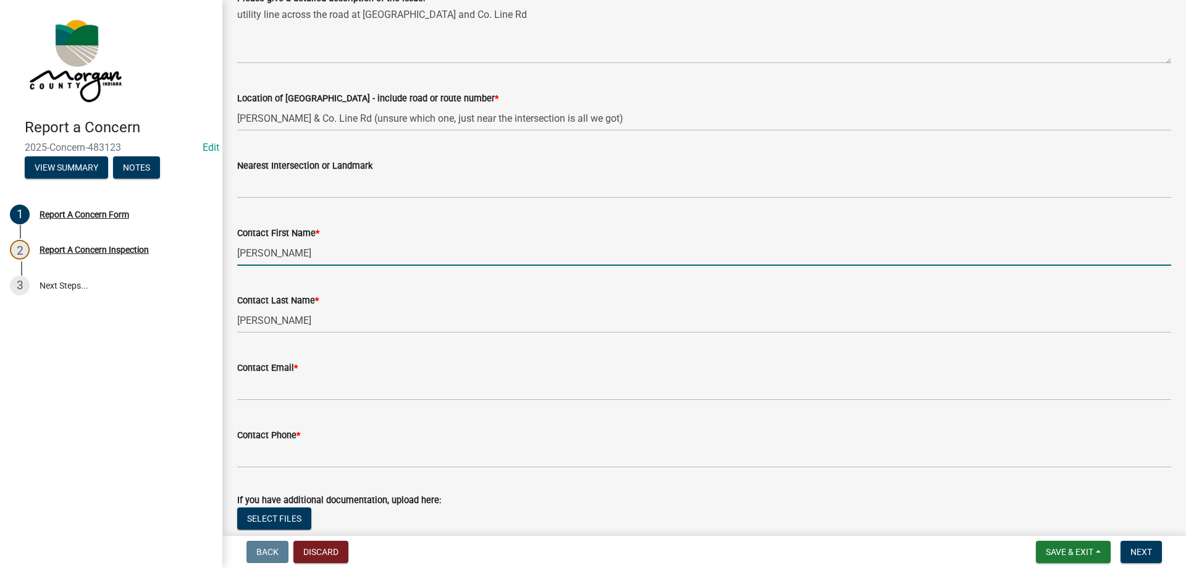 The width and height of the screenshot is (1186, 568). Describe the element at coordinates (1069, 551) in the screenshot. I see `span: Save & Exit` at that location.